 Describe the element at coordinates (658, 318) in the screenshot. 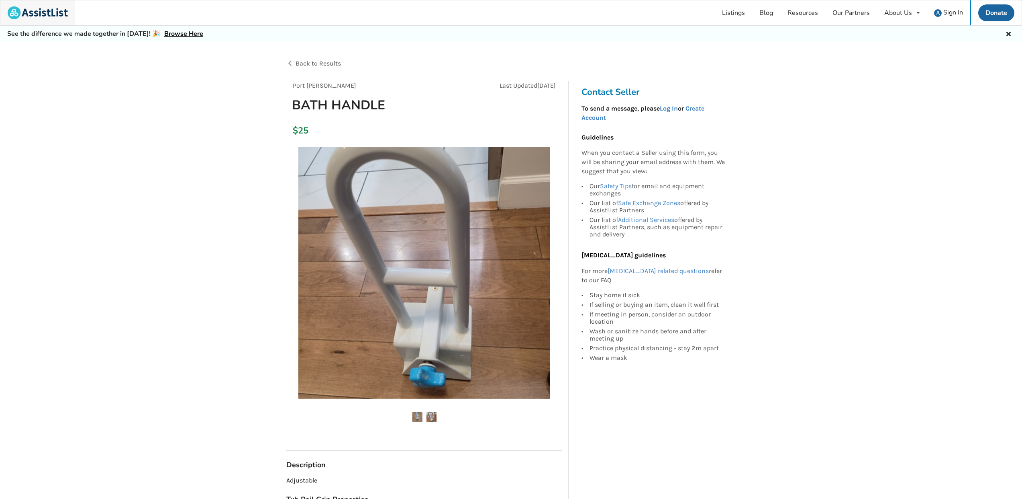

I see `div: If meeting in person, consider an outdoor location` at that location.